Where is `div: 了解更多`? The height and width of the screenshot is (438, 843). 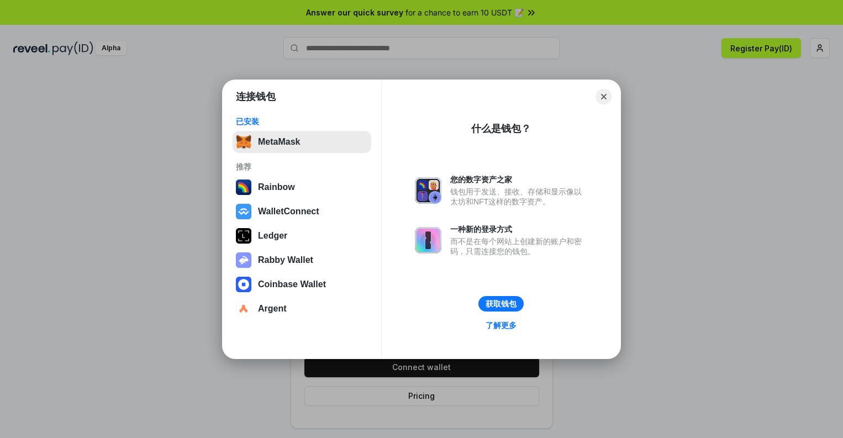 div: 了解更多 is located at coordinates (501, 325).